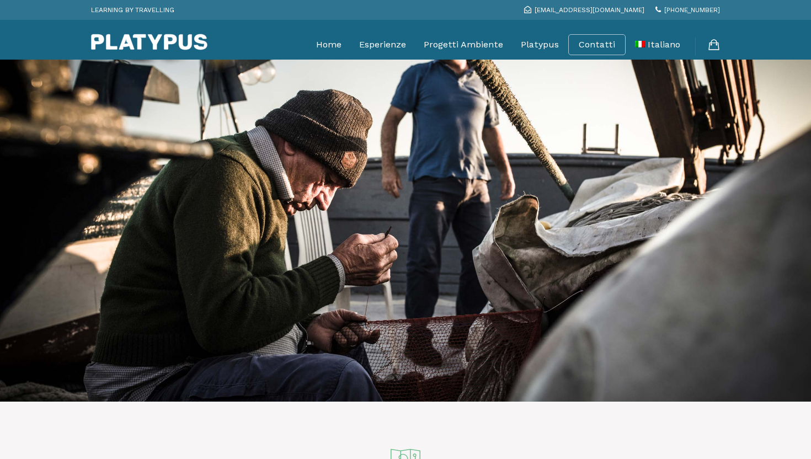  I want to click on a: Italiano, so click(658, 45).